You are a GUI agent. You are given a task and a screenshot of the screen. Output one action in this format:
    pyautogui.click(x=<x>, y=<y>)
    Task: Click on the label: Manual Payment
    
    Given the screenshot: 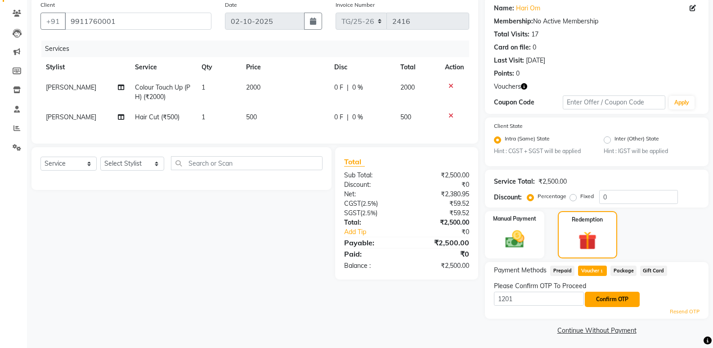 What is the action you would take?
    pyautogui.click(x=515, y=219)
    